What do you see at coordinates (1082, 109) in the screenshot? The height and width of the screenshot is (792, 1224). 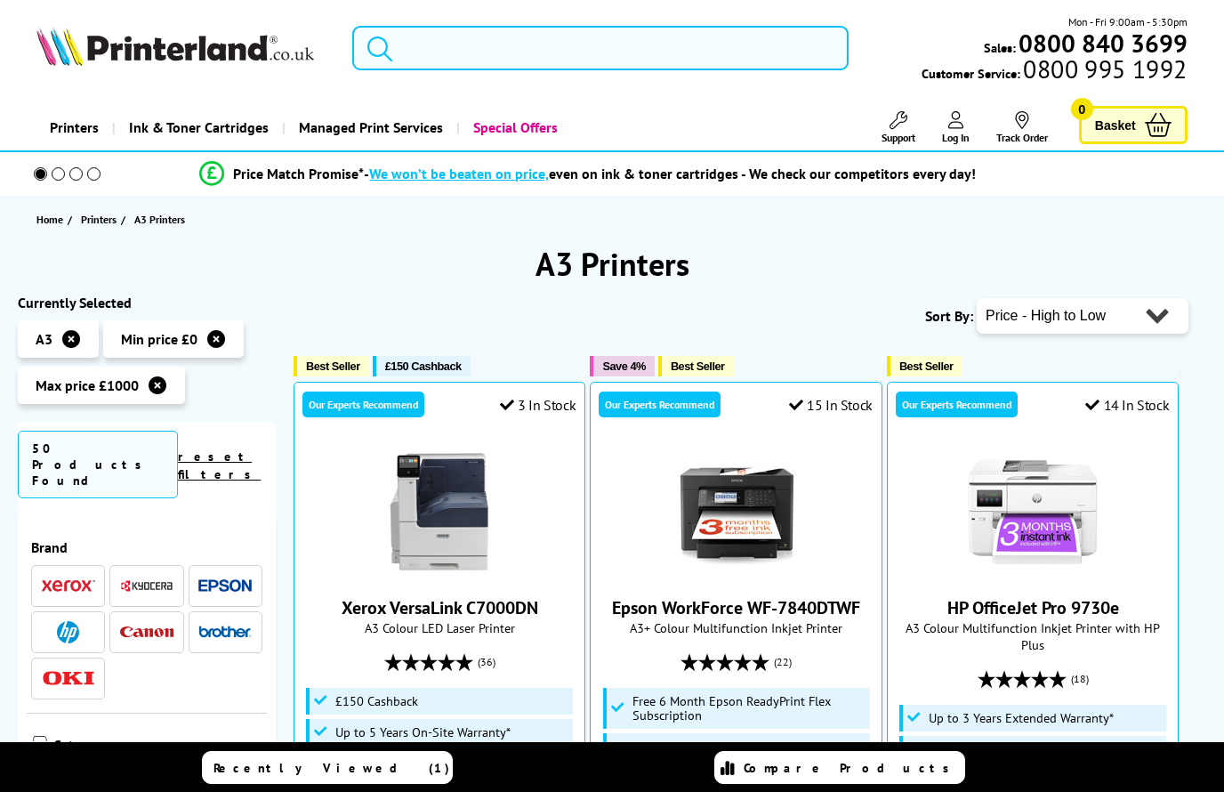 I see `span: 0` at bounding box center [1082, 109].